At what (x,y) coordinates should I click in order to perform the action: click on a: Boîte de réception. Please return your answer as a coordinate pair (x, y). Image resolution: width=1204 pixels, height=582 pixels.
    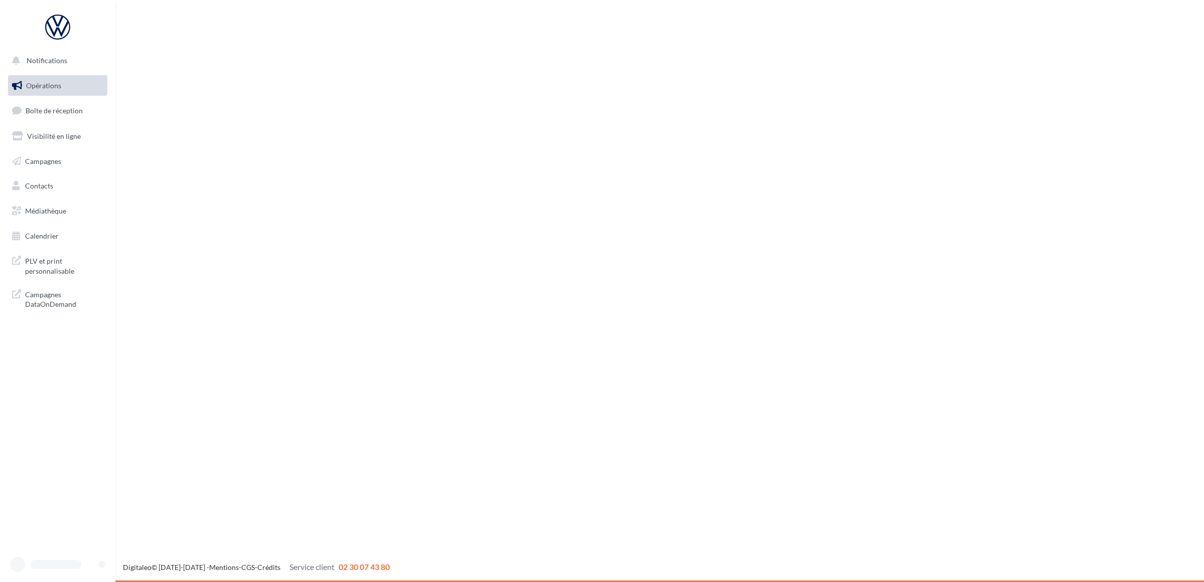
    Looking at the image, I should click on (58, 110).